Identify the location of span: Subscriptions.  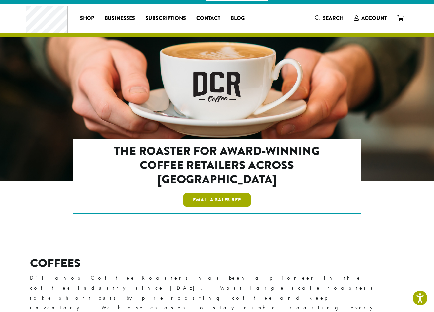
(165, 18).